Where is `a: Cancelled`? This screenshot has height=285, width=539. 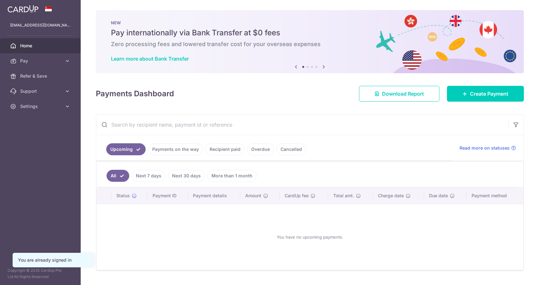 a: Cancelled is located at coordinates (291, 149).